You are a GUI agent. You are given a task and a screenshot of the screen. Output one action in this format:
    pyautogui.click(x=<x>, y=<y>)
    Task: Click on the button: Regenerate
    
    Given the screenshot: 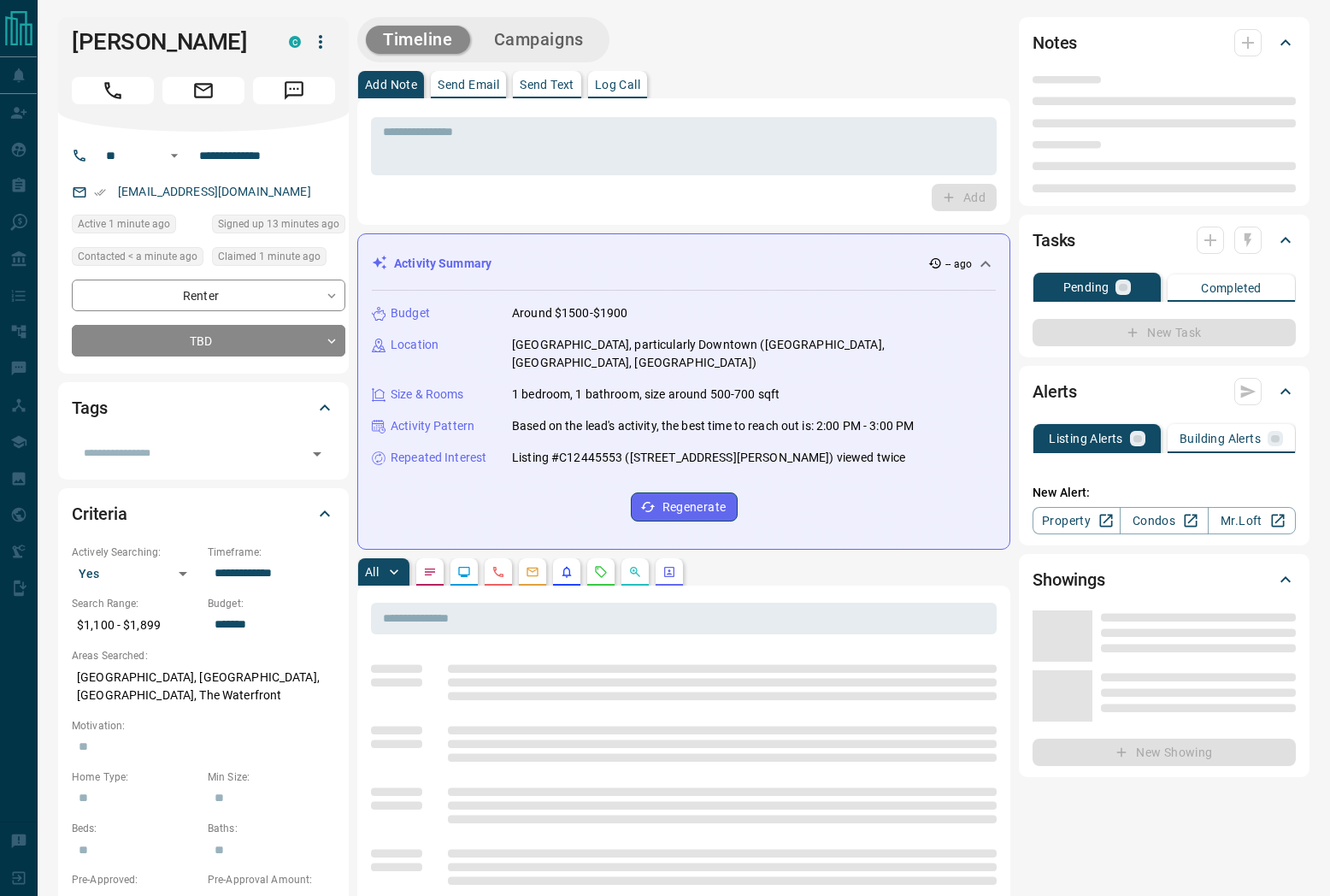 What is the action you would take?
    pyautogui.click(x=684, y=506)
    